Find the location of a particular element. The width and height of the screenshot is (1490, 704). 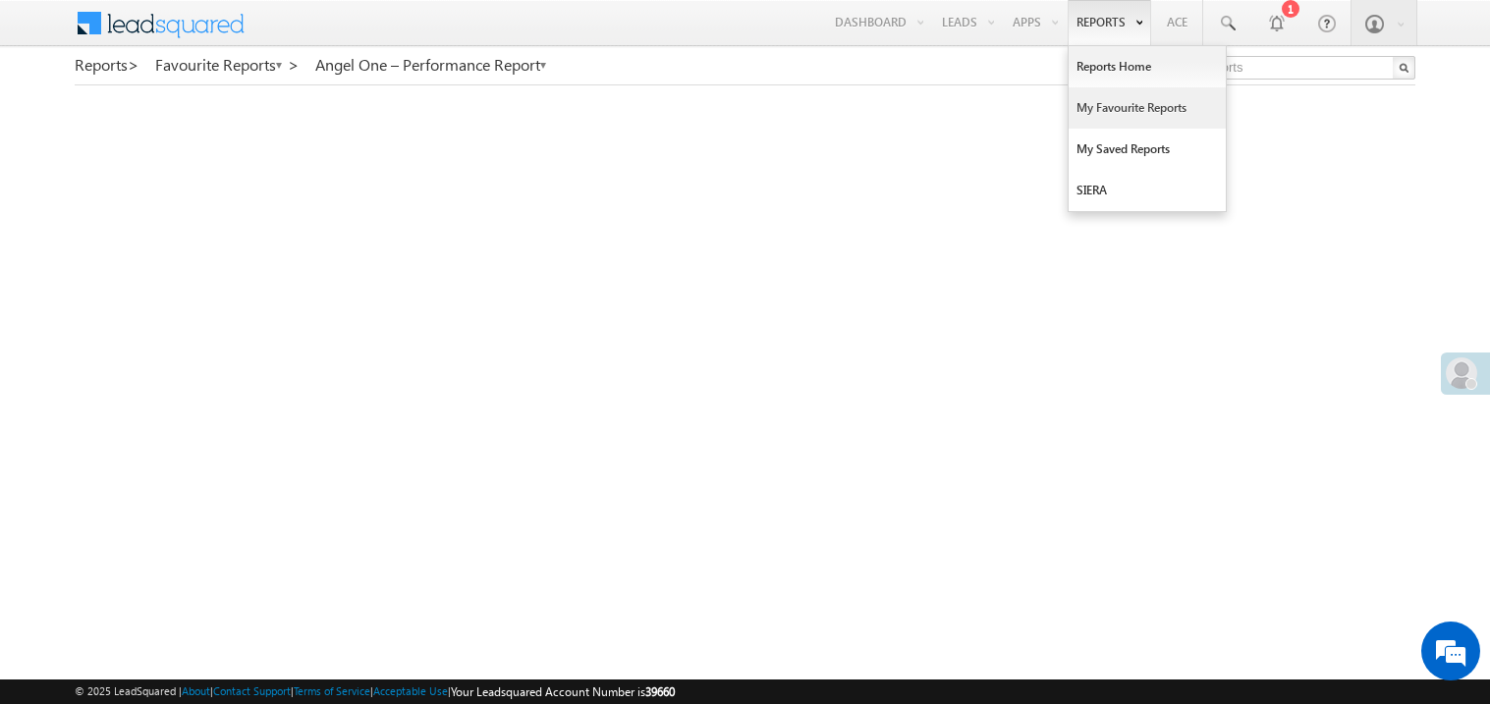

a: Terms of Service is located at coordinates (332, 690).